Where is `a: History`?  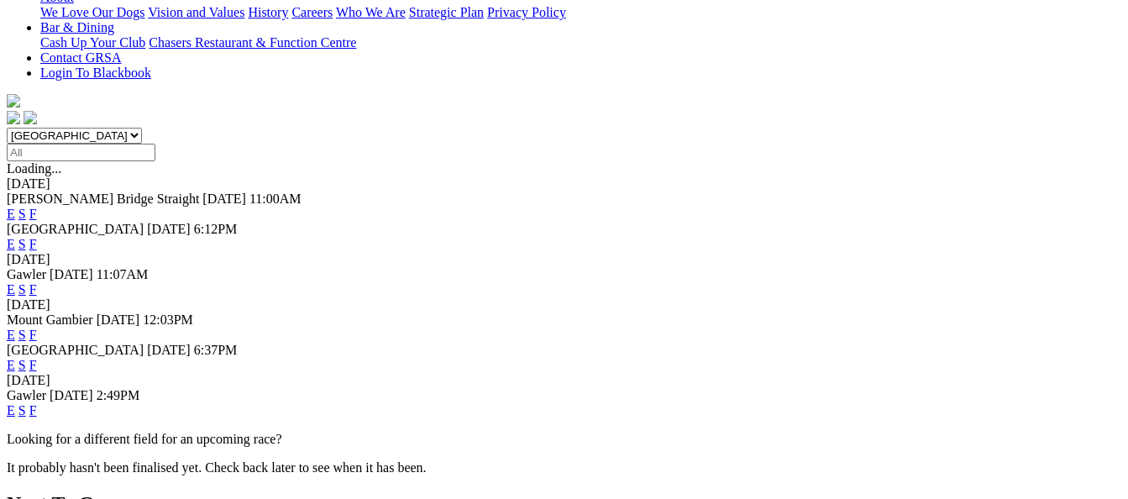 a: History is located at coordinates (268, 12).